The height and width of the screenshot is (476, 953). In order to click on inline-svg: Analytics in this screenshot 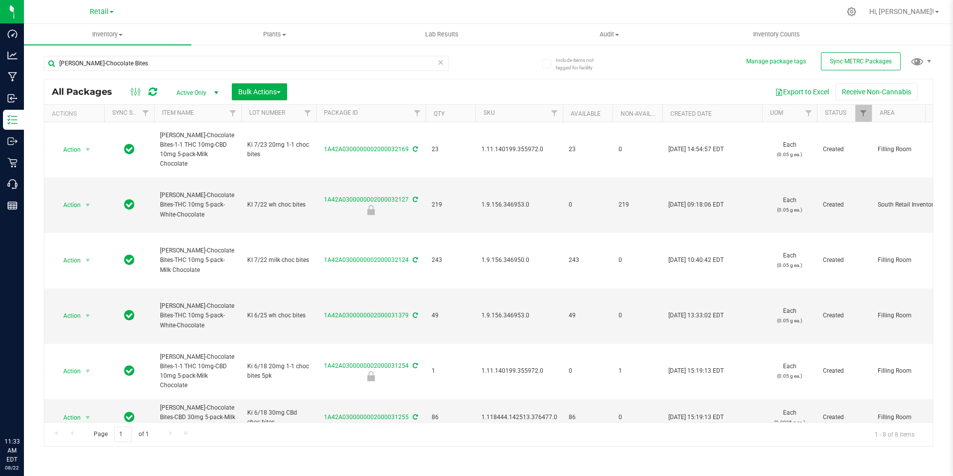, I will do `click(12, 55)`.